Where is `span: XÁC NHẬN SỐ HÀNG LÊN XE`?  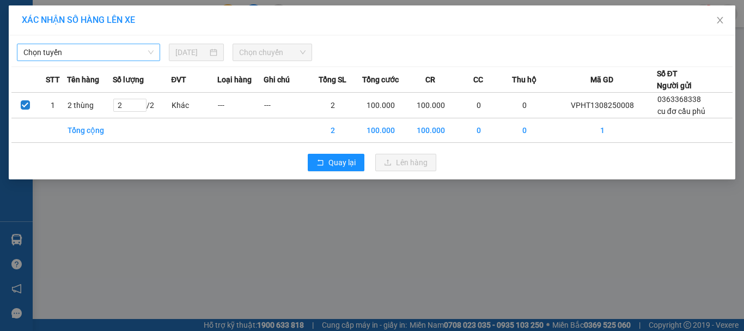 span: XÁC NHẬN SỐ HÀNG LÊN XE is located at coordinates (78, 20).